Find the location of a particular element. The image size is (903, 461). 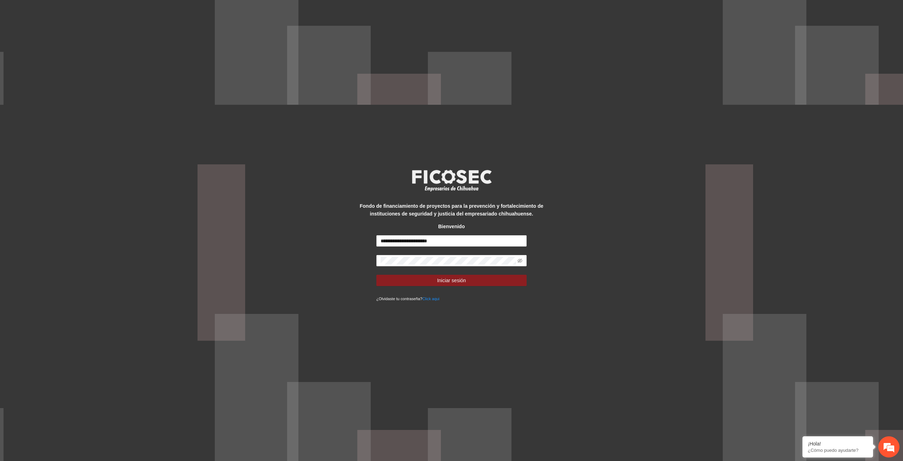

small: ¿Olvidaste tu contraseña? is located at coordinates (408, 299).